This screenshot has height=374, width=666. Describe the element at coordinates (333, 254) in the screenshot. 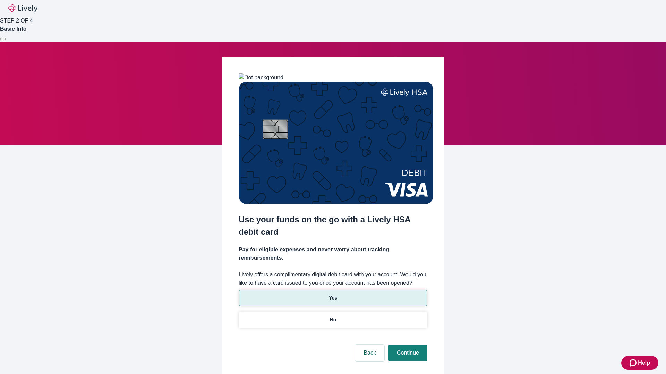

I see `h4: Pay for eligible expenses and never worry about tracking reimbursements.` at that location.